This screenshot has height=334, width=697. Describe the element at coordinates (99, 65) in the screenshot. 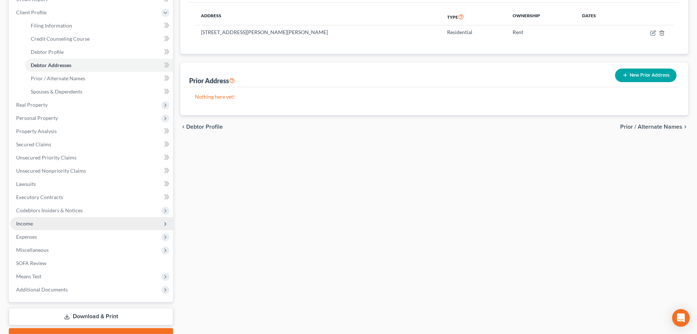

I see `a: Debtor Addresses` at that location.